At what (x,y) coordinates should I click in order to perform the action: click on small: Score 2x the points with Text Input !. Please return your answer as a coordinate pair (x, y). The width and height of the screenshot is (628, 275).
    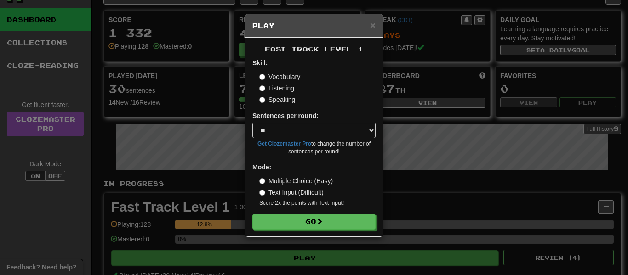
    Looking at the image, I should click on (317, 203).